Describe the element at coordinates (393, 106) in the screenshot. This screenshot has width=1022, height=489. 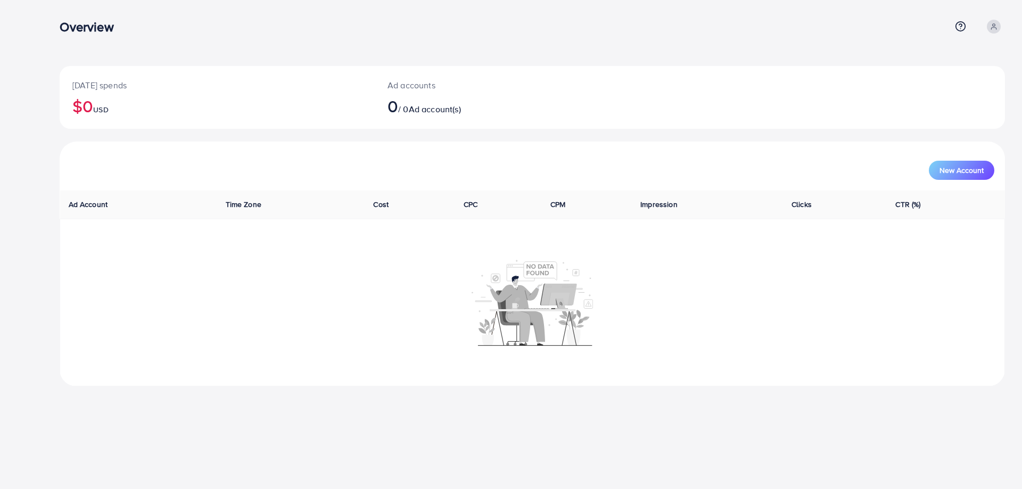
I see `span: 0` at that location.